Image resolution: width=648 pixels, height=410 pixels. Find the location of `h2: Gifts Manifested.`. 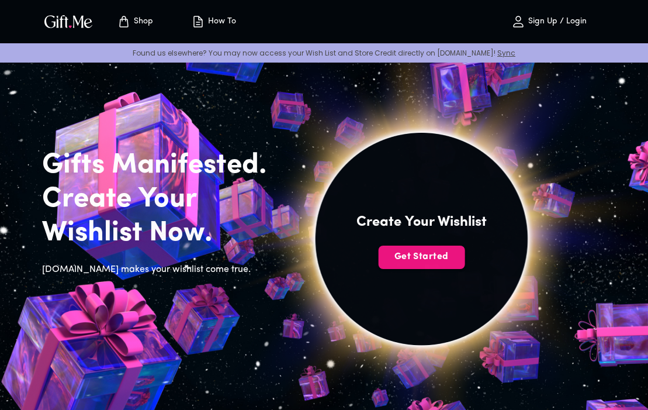

h2: Gifts Manifested. is located at coordinates (164, 165).